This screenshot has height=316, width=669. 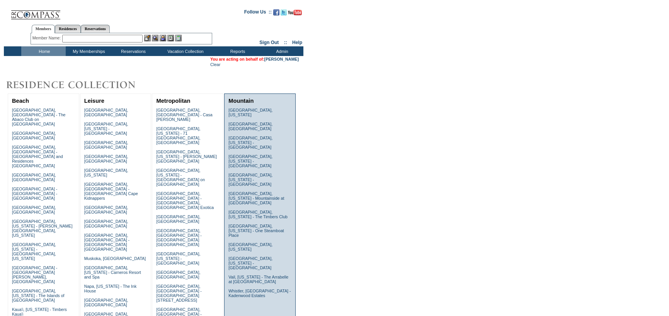 What do you see at coordinates (94, 101) in the screenshot?
I see `a: Leisure` at bounding box center [94, 101].